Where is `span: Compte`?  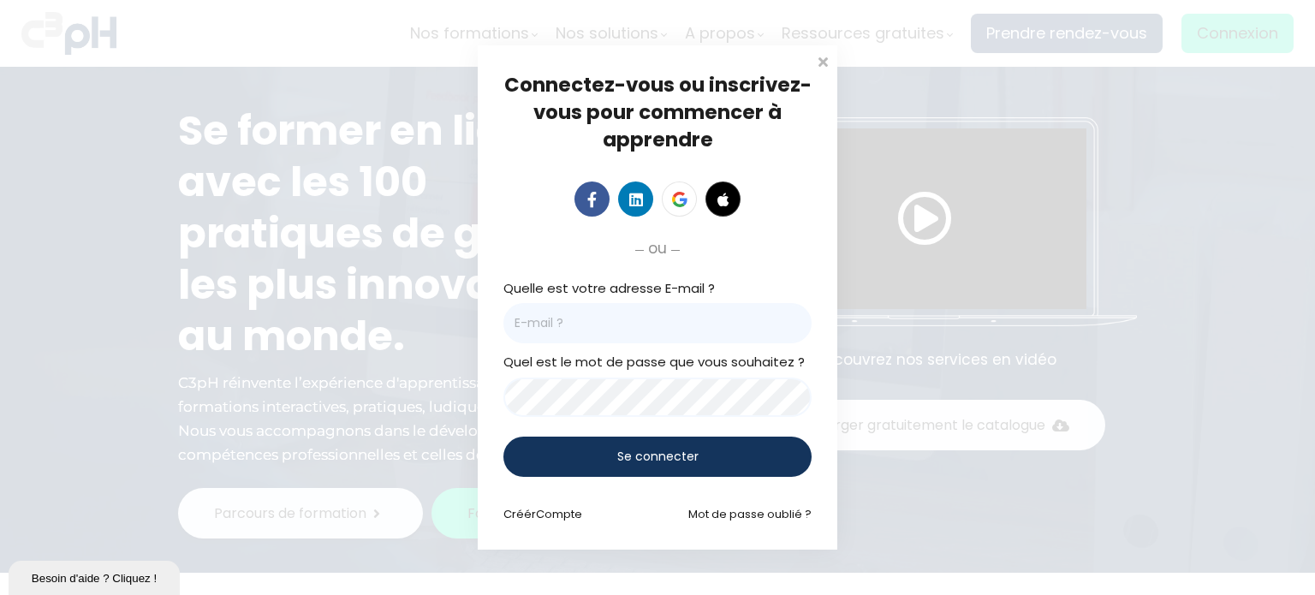 span: Compte is located at coordinates (559, 514).